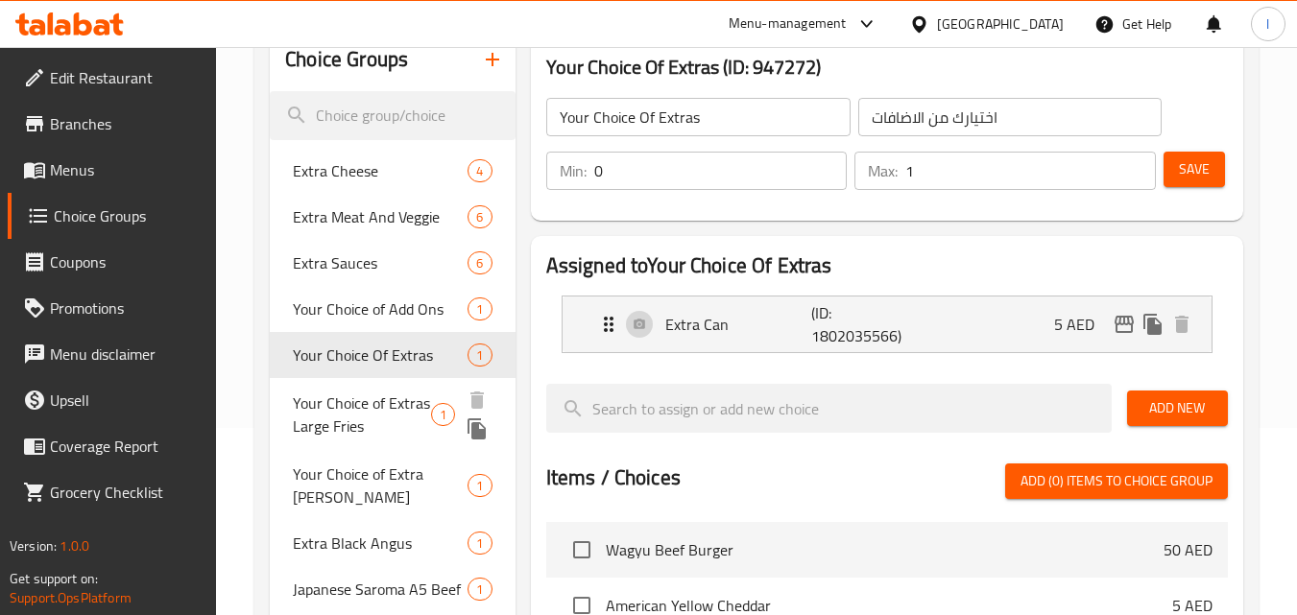 This screenshot has height=615, width=1297. Describe the element at coordinates (112, 124) in the screenshot. I see `a: Branches` at that location.